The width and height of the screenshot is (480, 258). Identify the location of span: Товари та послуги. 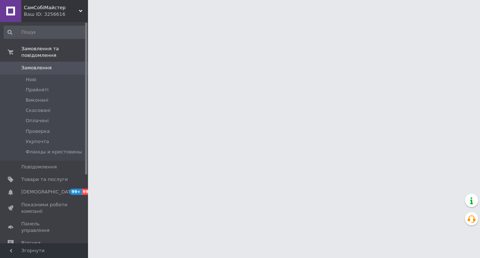
(44, 179).